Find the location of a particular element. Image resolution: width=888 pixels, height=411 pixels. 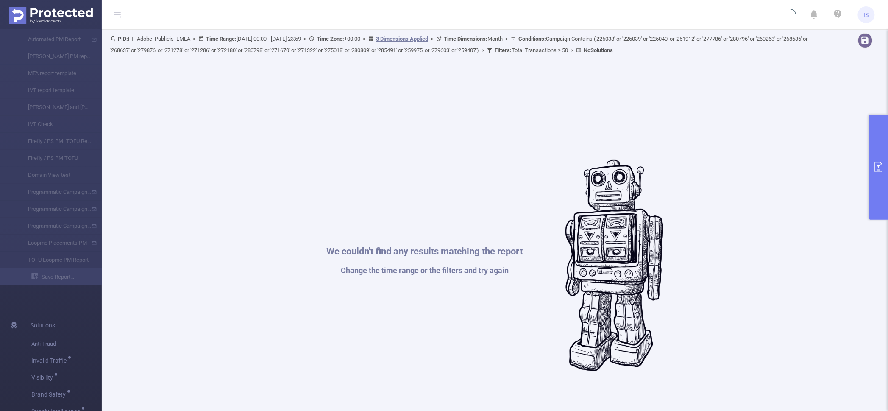

span: Invalid Traffic is located at coordinates (50, 360).